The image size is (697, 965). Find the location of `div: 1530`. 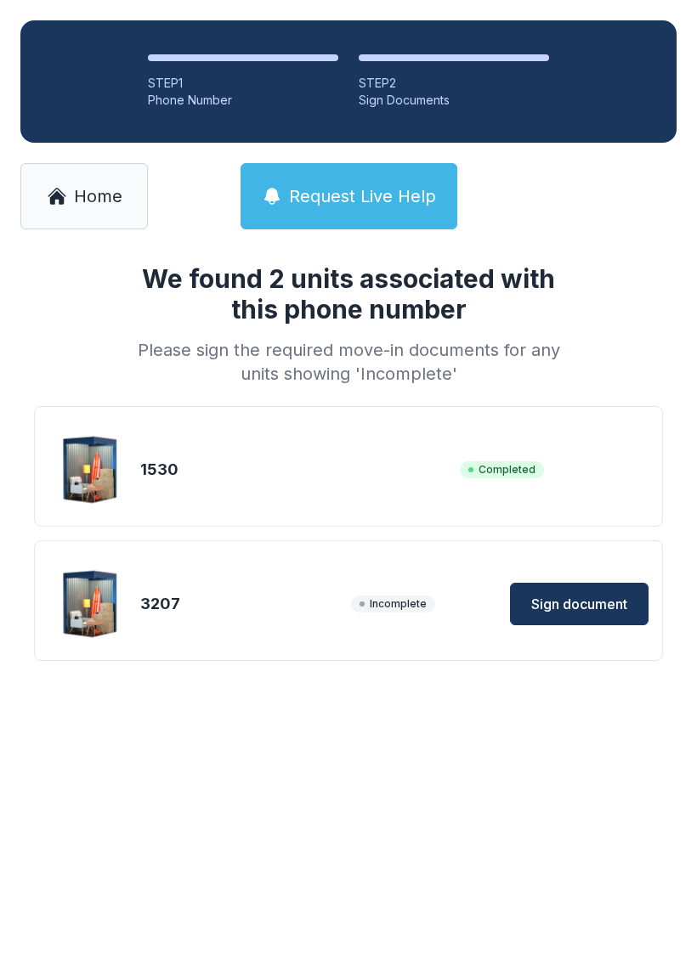

div: 1530 is located at coordinates (297, 470).